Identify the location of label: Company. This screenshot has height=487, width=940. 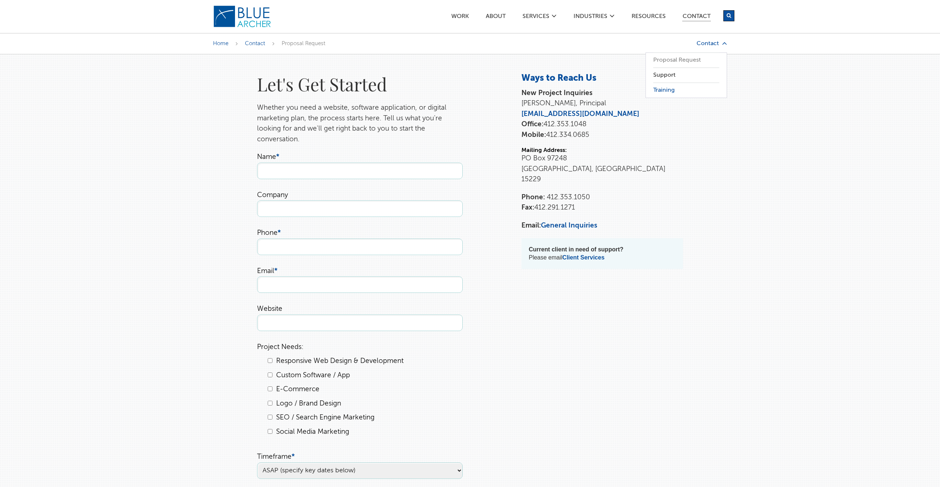
(272, 195).